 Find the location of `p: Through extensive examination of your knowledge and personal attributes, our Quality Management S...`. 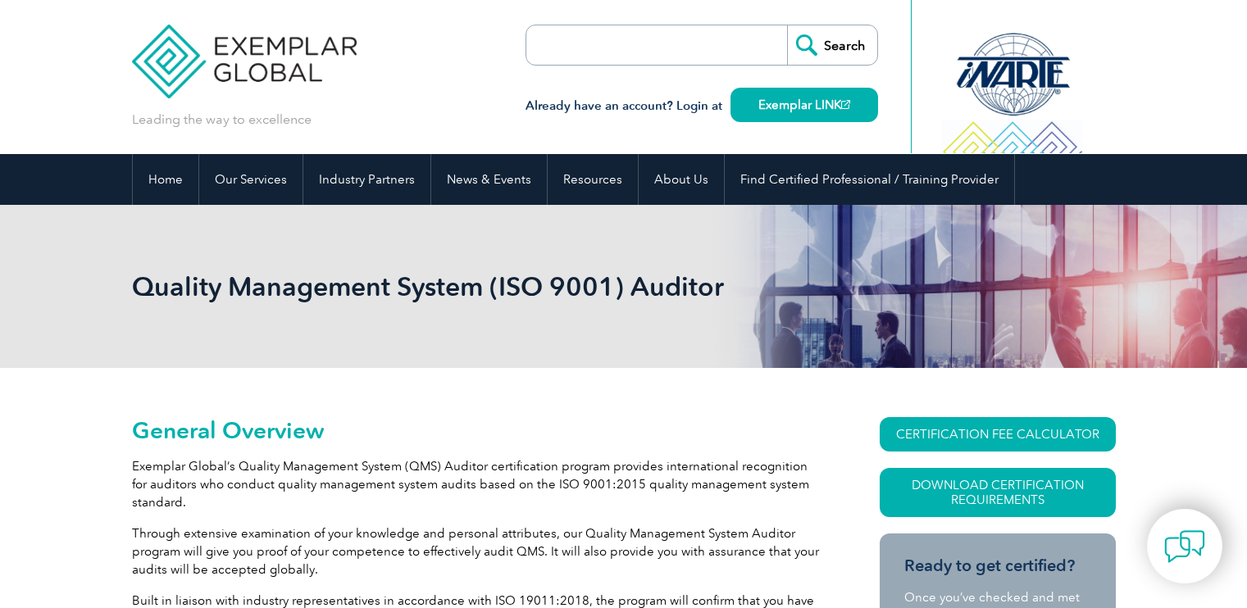

p: Through extensive examination of your knowledge and personal attributes, our Quality Management S... is located at coordinates (476, 552).